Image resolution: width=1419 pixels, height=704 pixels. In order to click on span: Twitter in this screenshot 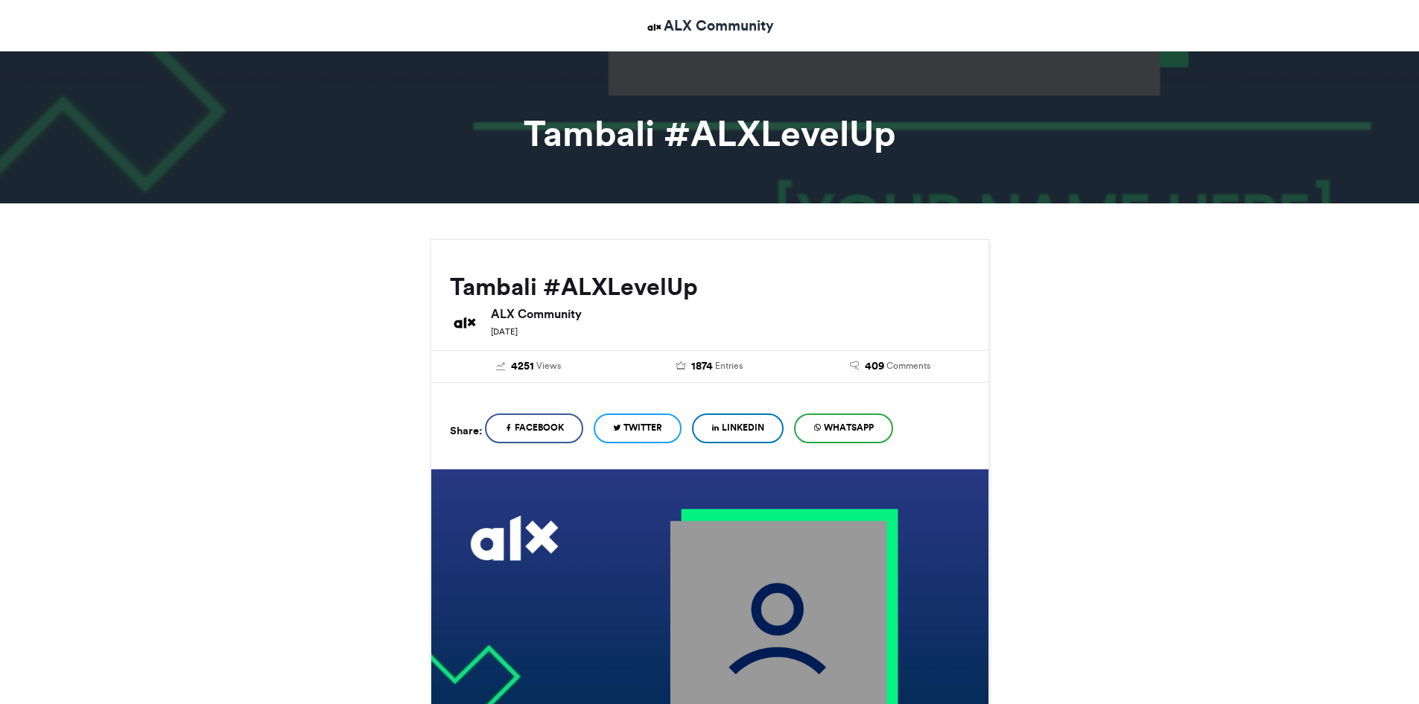, I will do `click(643, 428)`.